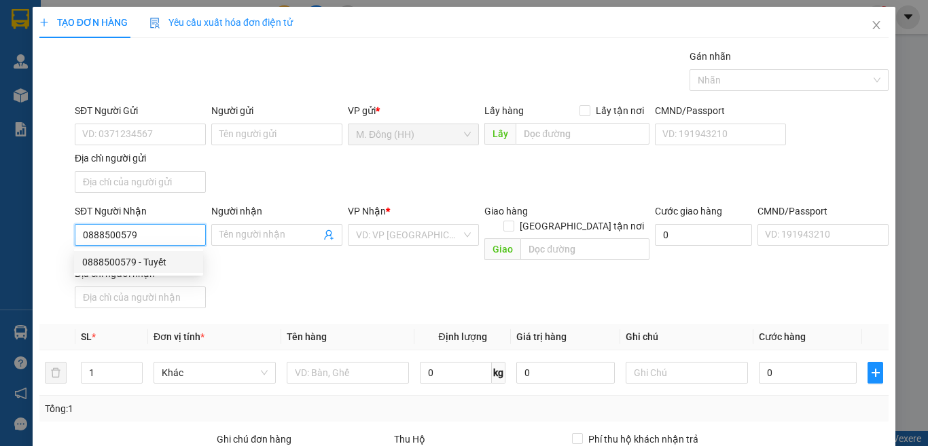 Image resolution: width=928 pixels, height=446 pixels. What do you see at coordinates (276, 211) in the screenshot?
I see `div: Người nhận` at bounding box center [276, 211].